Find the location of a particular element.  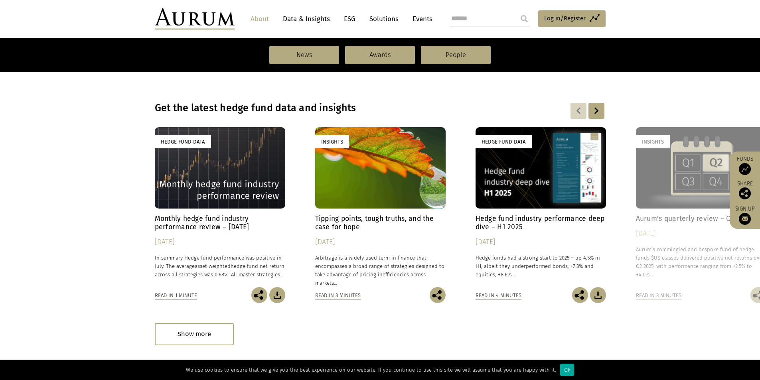

div: Ok is located at coordinates (567, 370).